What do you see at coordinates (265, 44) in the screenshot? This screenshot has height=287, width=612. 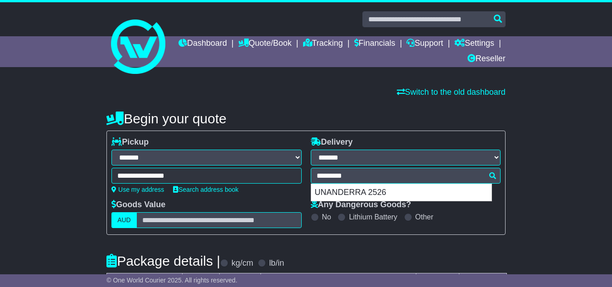 I see `a: Quote/Book` at bounding box center [265, 44].